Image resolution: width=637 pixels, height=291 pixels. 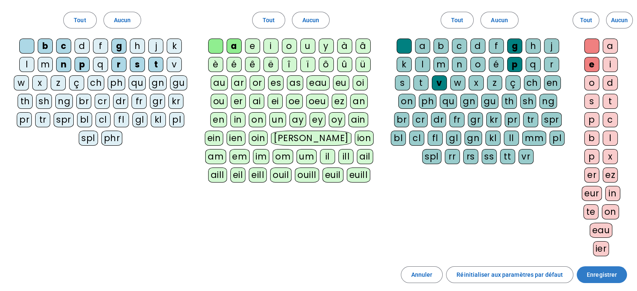 What do you see at coordinates (528, 101) in the screenshot?
I see `div: sh` at bounding box center [528, 101].